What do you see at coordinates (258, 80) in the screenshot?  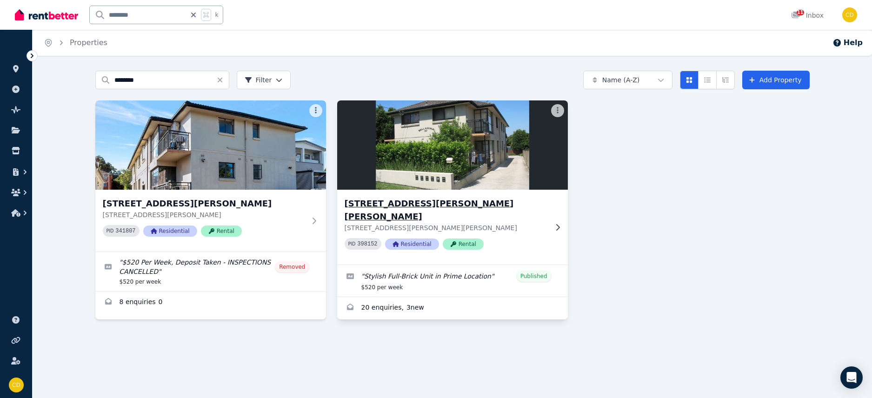 I see `span: Filter` at bounding box center [258, 80].